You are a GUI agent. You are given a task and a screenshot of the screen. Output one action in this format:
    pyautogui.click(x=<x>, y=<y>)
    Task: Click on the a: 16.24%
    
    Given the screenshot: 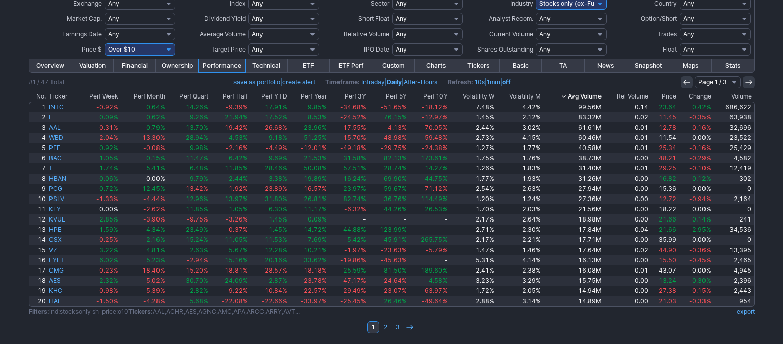 What is the action you would take?
    pyautogui.click(x=348, y=178)
    